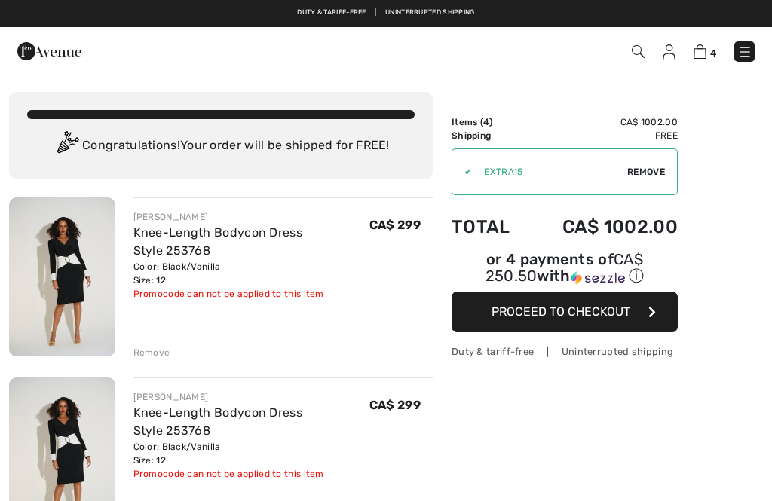 The width and height of the screenshot is (772, 501). What do you see at coordinates (564, 267) in the screenshot?
I see `span: CA$ 250.50` at bounding box center [564, 267].